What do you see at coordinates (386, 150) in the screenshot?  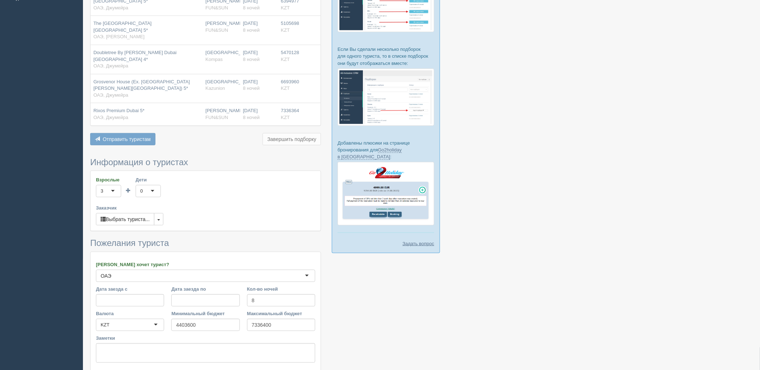 I see `p: Добавлены плюсики на странице бронирования для :` at bounding box center [386, 150].